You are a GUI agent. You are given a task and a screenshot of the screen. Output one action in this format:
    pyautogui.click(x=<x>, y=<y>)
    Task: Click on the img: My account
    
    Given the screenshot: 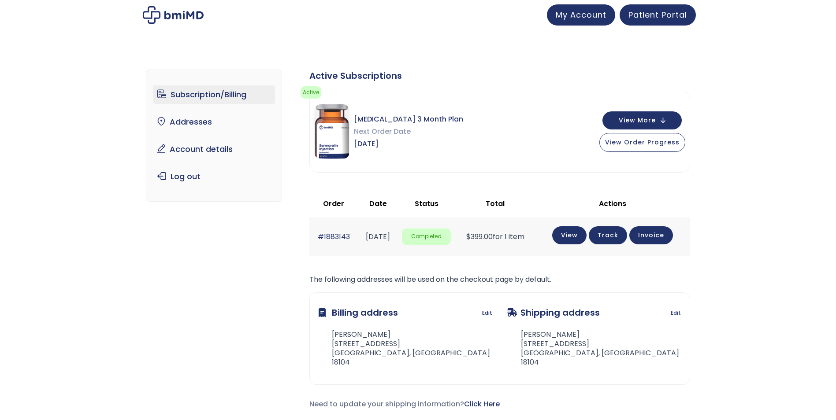 What is the action you would take?
    pyautogui.click(x=173, y=15)
    